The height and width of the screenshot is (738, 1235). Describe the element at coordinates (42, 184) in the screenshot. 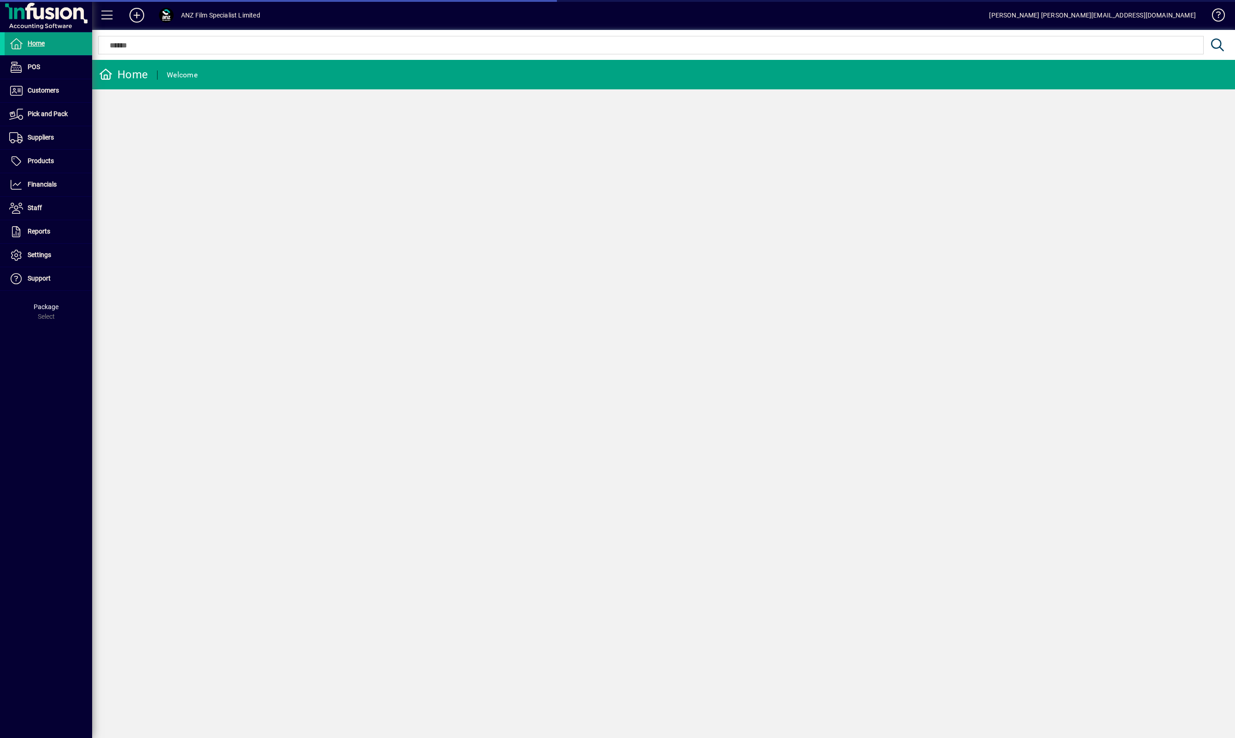

I see `span: Financials` at that location.